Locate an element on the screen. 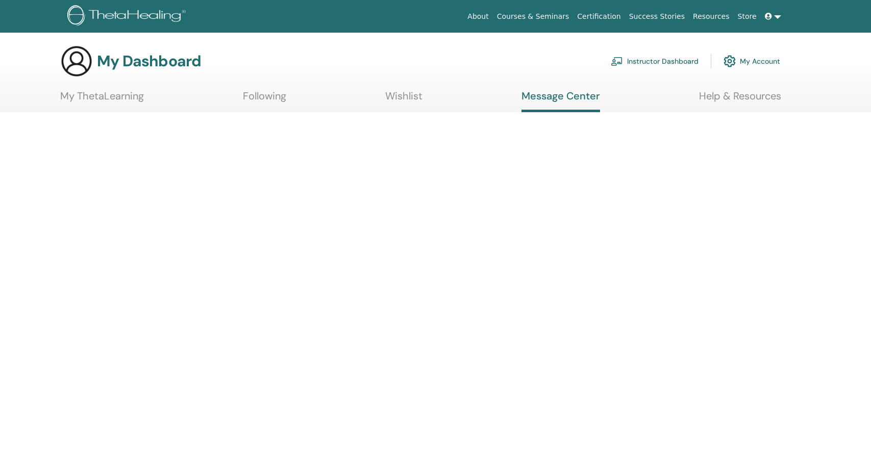 This screenshot has height=458, width=871. img: logo.png is located at coordinates (128, 16).